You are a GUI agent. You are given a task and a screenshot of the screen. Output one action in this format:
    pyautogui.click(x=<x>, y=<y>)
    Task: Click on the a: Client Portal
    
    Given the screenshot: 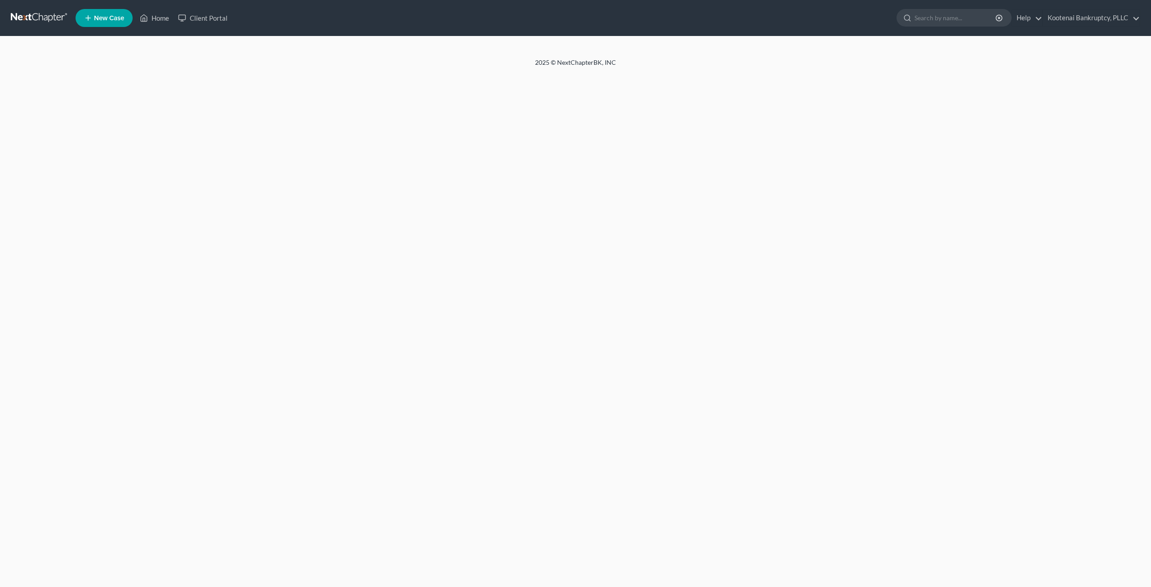 What is the action you would take?
    pyautogui.click(x=203, y=18)
    